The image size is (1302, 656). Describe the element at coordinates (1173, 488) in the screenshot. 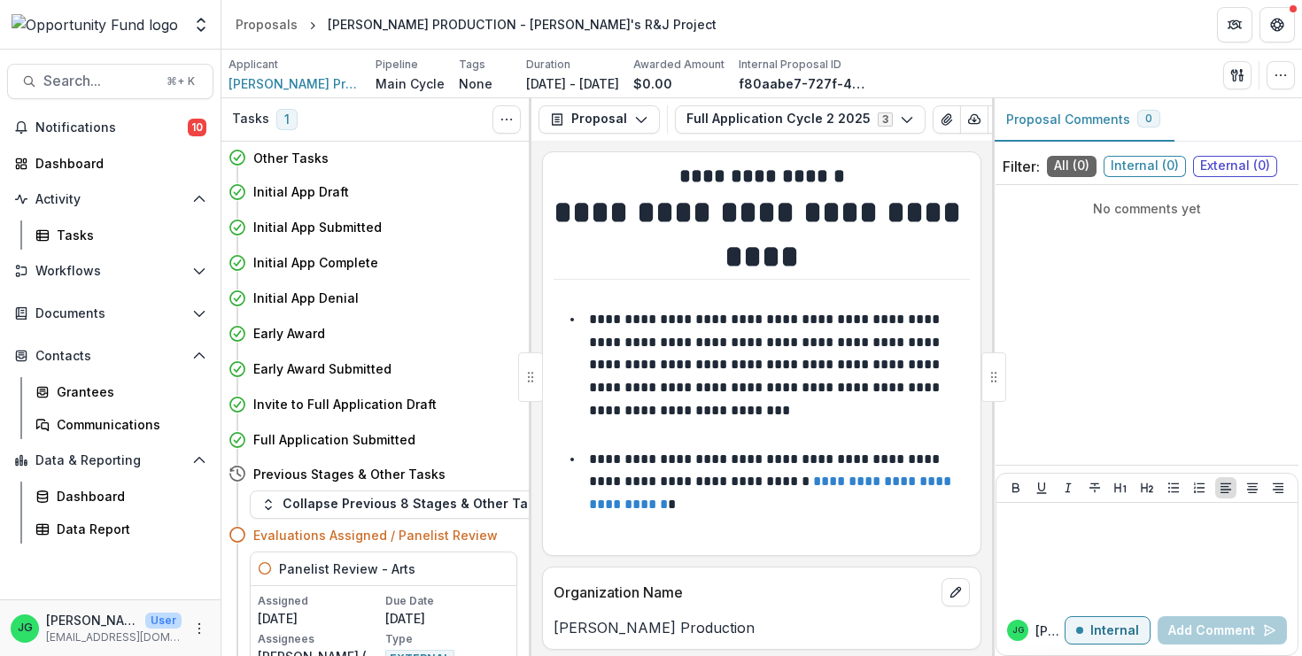

I see `button: Bullet List` at that location.